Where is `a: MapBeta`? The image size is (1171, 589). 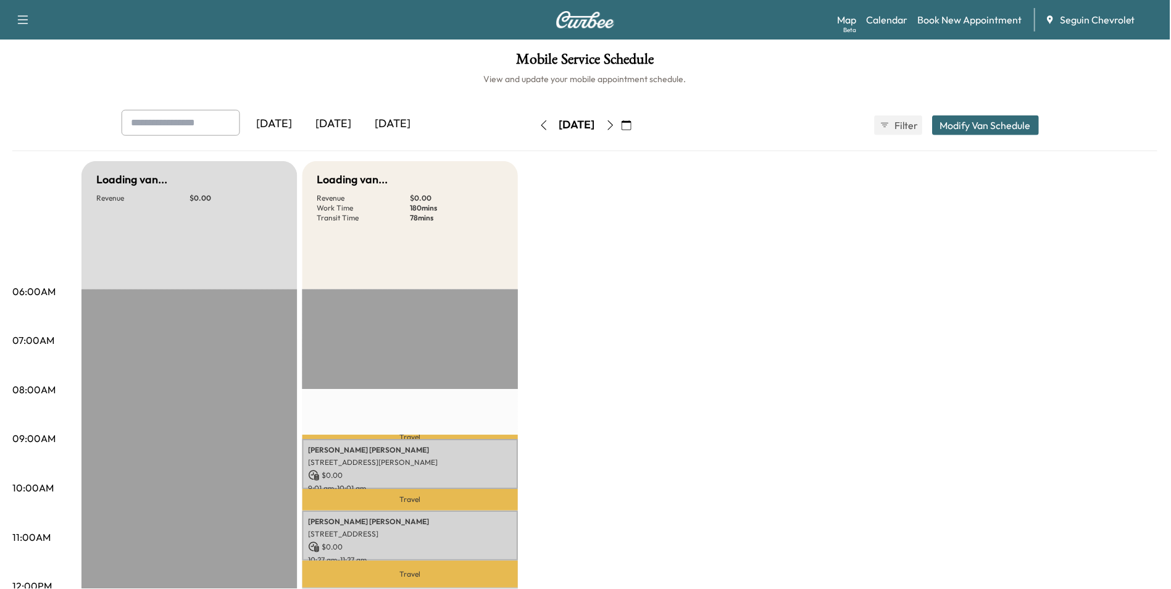
a: MapBeta is located at coordinates (847, 20).